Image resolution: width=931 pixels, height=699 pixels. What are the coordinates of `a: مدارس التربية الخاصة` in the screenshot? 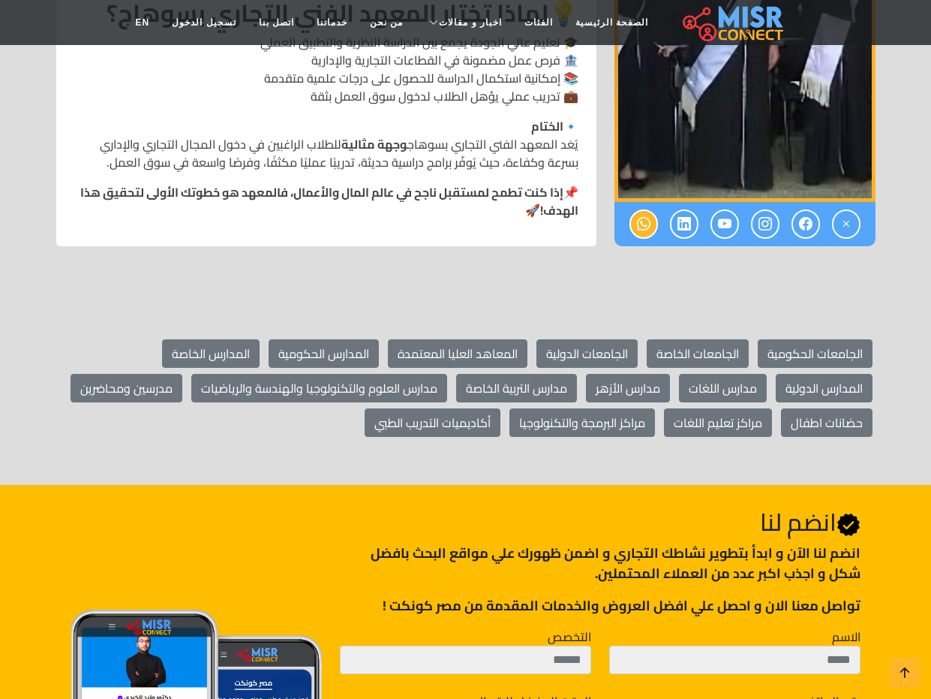 It's located at (516, 388).